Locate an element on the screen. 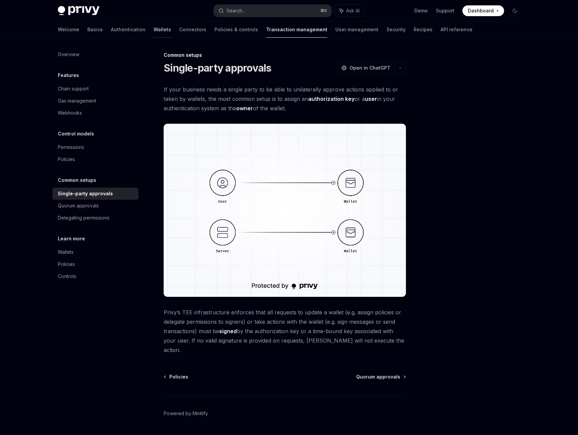 The width and height of the screenshot is (578, 435). div: Permissions is located at coordinates (71, 147).